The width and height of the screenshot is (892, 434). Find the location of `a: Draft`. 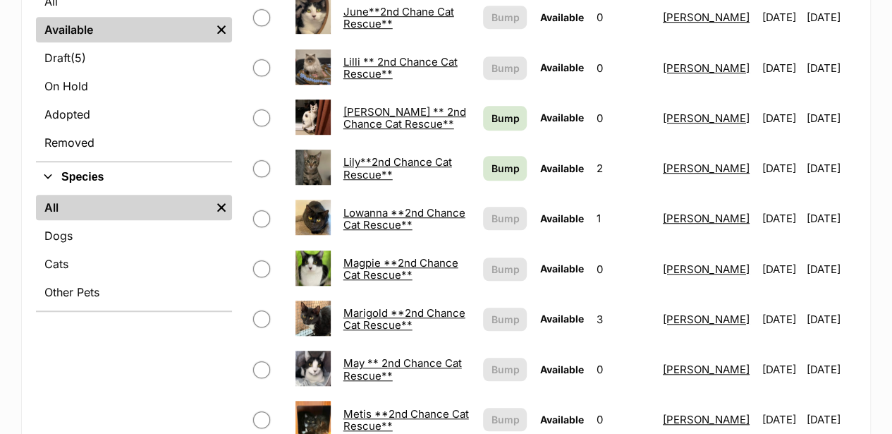

a: Draft is located at coordinates (134, 58).